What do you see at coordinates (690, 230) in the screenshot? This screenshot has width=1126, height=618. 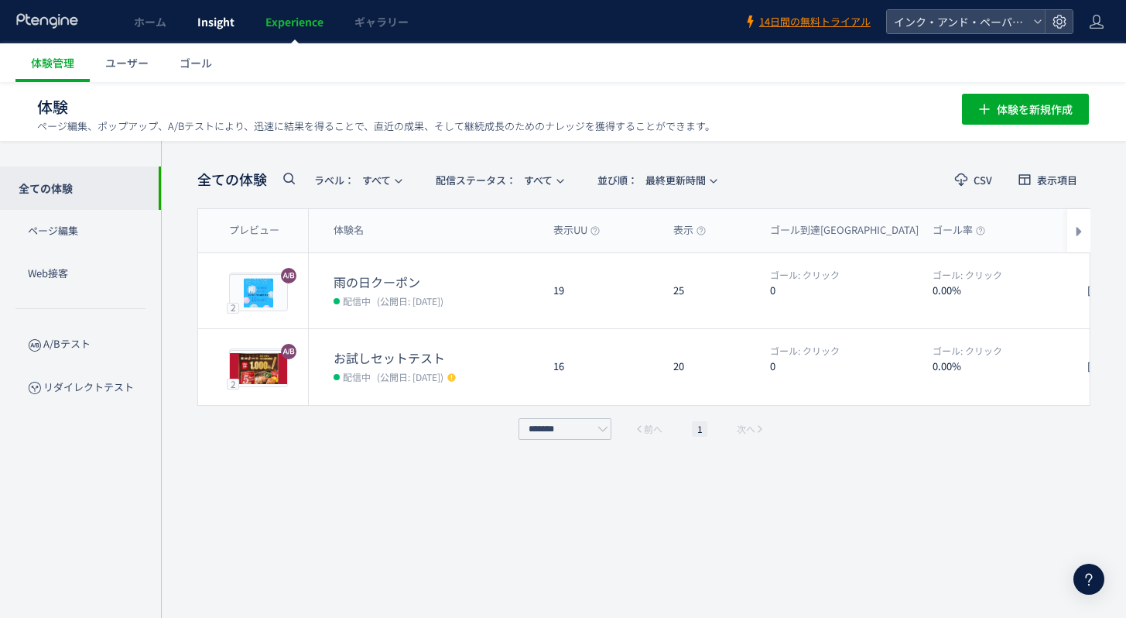 I see `span: 表示` at bounding box center [690, 230].